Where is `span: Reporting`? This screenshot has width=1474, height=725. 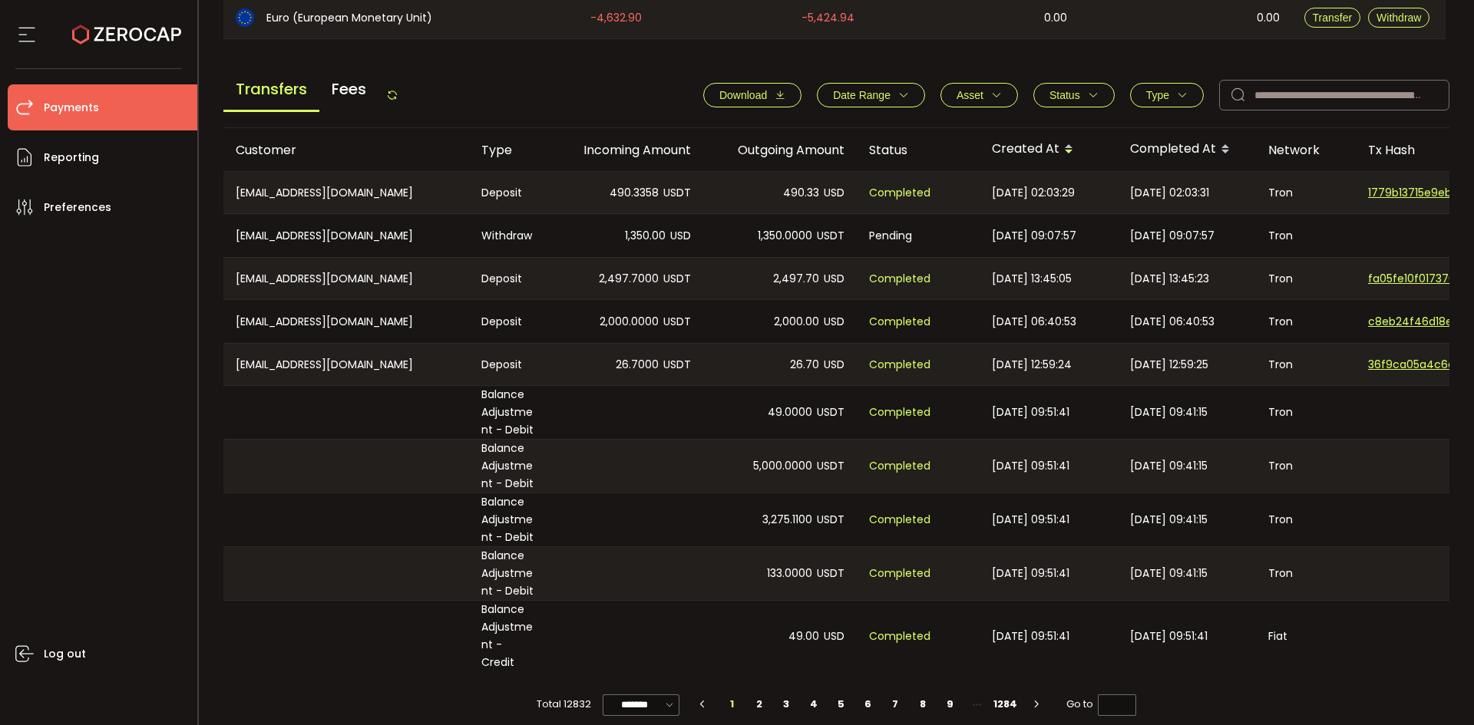 span: Reporting is located at coordinates (71, 157).